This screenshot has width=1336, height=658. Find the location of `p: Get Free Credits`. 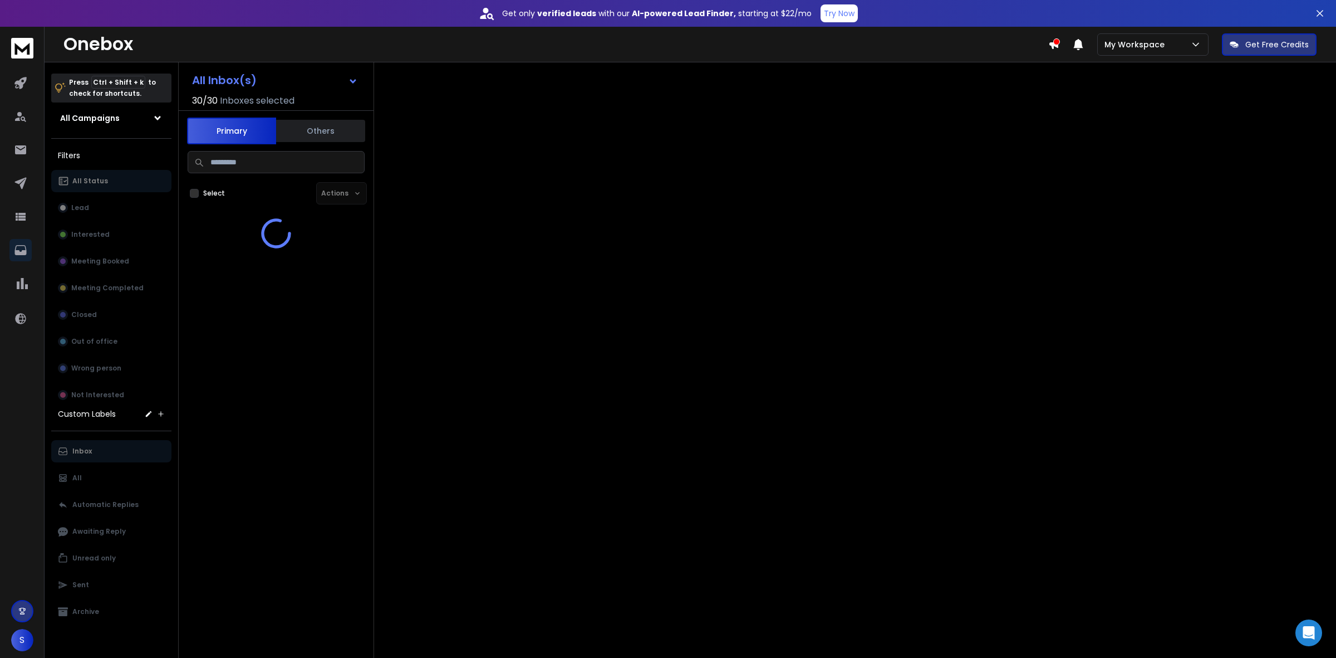

p: Get Free Credits is located at coordinates (1277, 45).